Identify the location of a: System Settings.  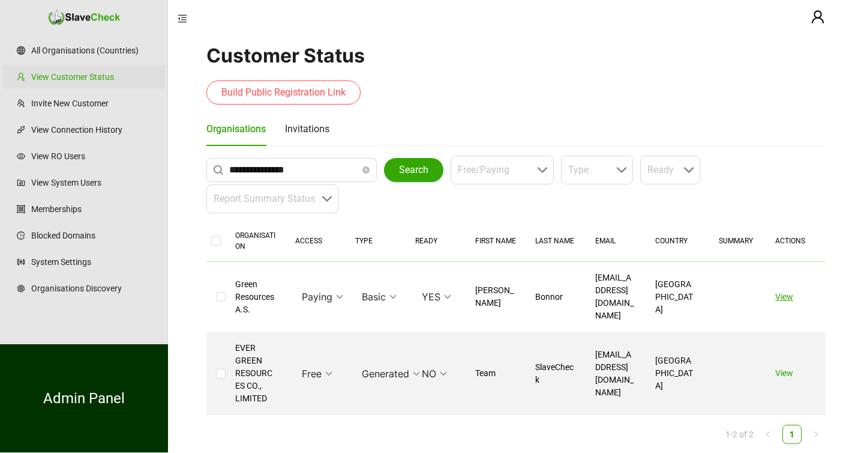
(93, 262).